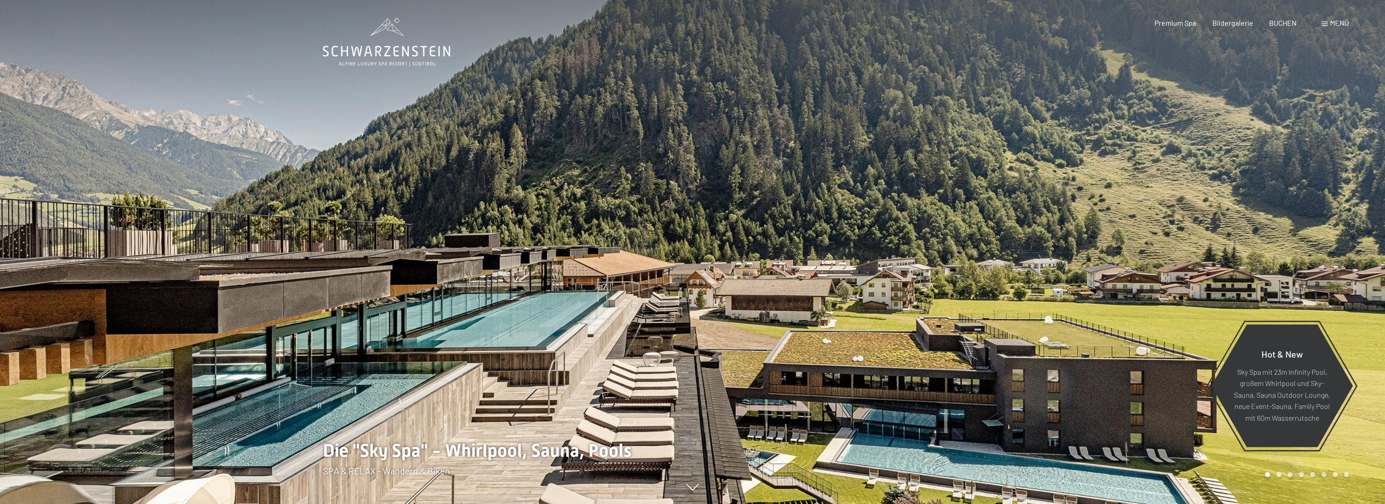 The width and height of the screenshot is (1385, 504). I want to click on span: Hot & New, so click(1282, 354).